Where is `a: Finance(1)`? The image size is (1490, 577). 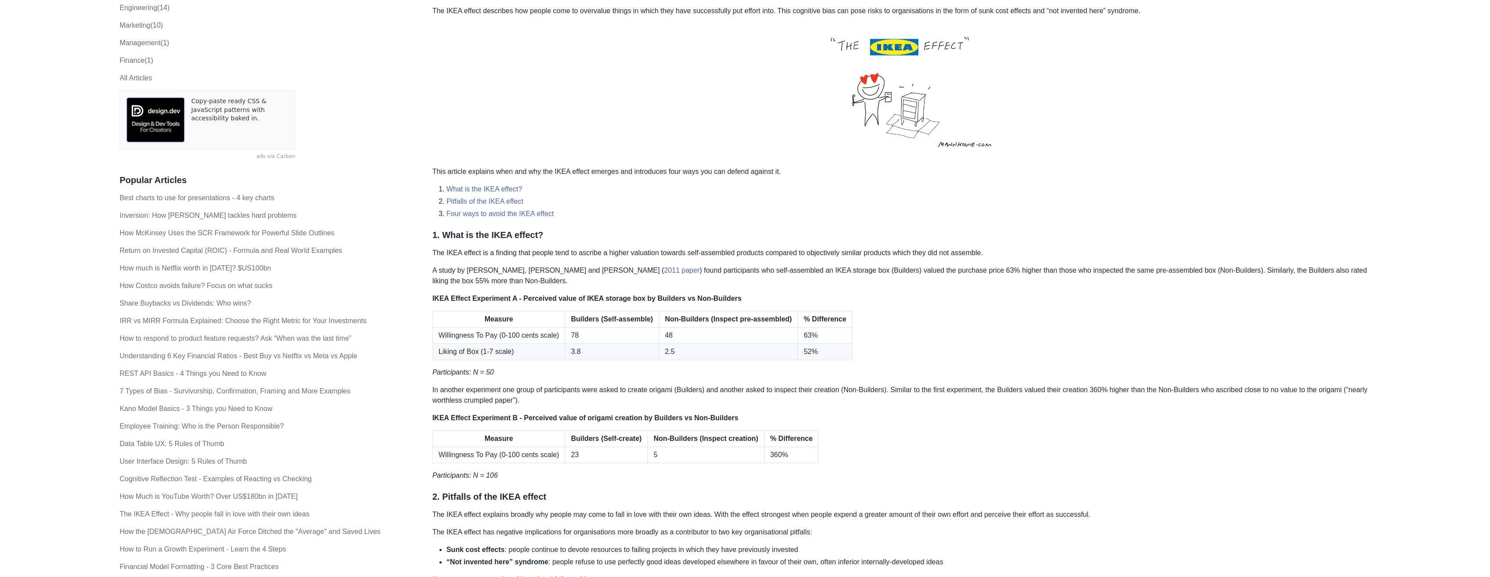 a: Finance(1) is located at coordinates (136, 60).